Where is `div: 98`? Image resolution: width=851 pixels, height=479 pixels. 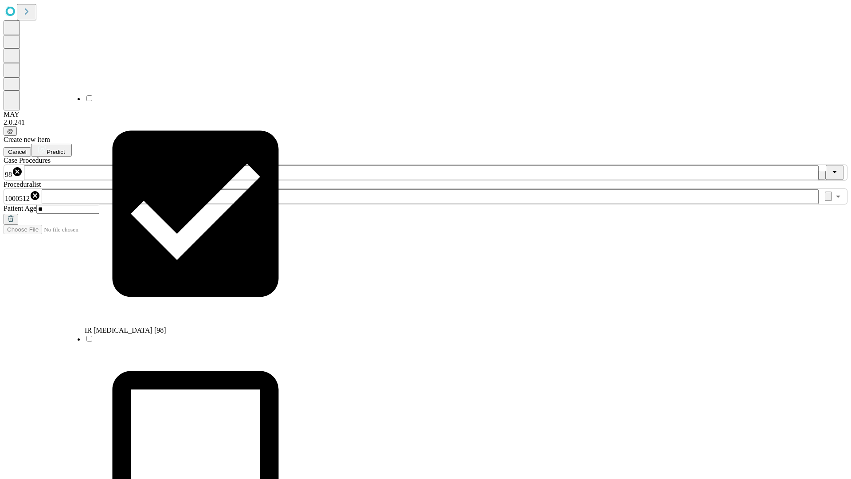
div: 98 is located at coordinates (14, 172).